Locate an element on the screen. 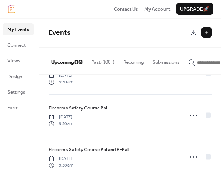  a: Views is located at coordinates (18, 60).